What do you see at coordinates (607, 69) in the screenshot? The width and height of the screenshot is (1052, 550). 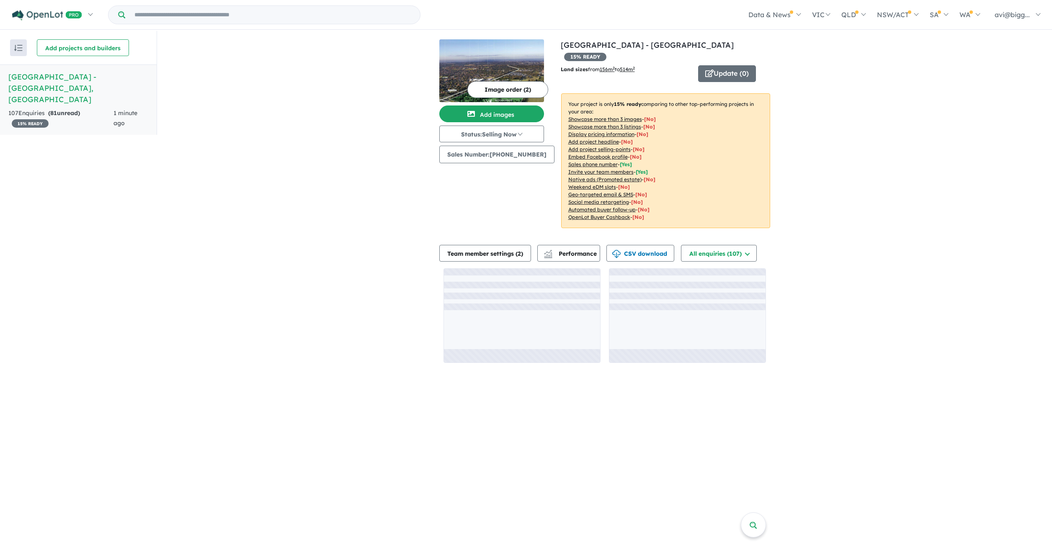 I see `u: 156 m` at bounding box center [607, 69].